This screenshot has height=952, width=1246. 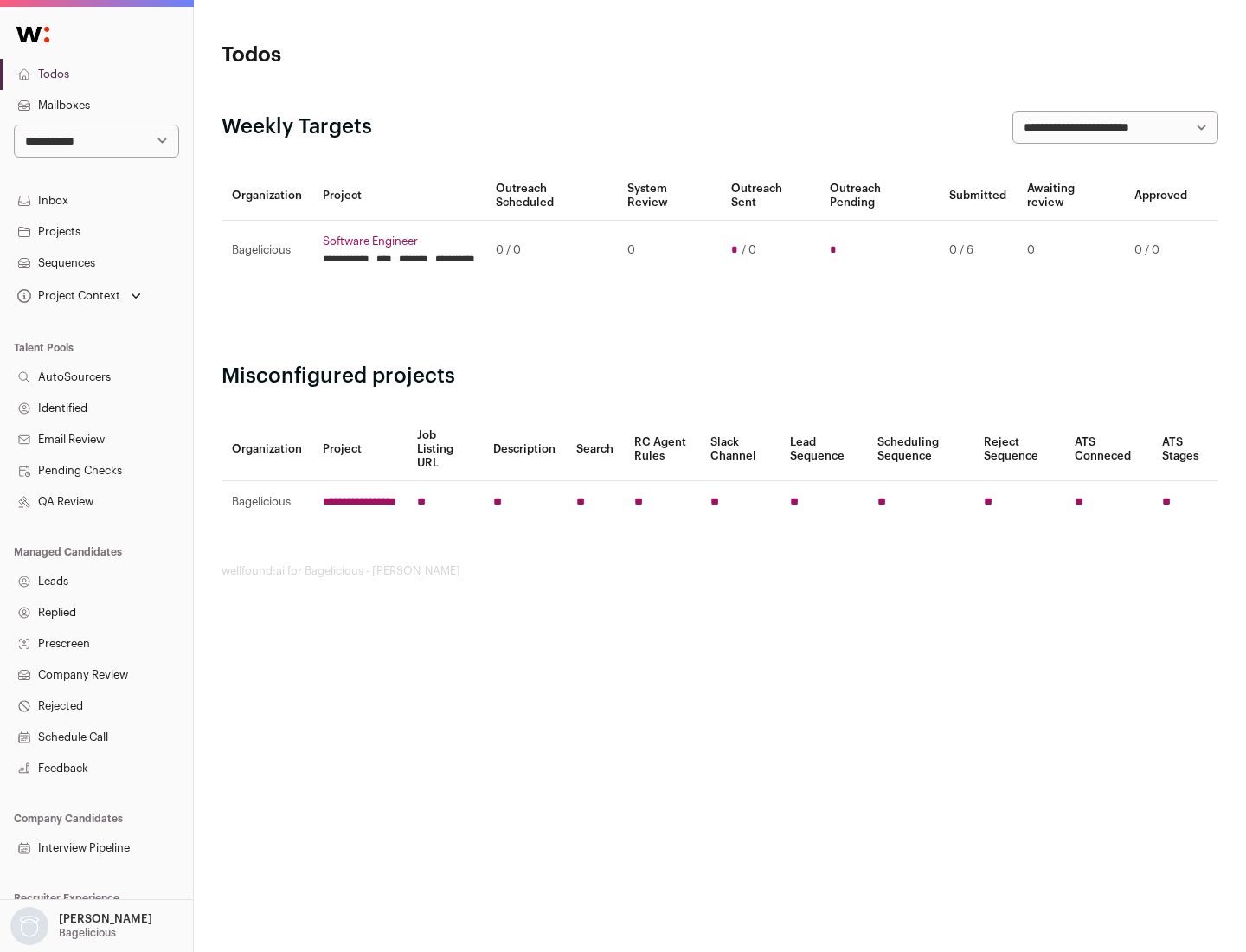 I want to click on th: Description, so click(x=524, y=450).